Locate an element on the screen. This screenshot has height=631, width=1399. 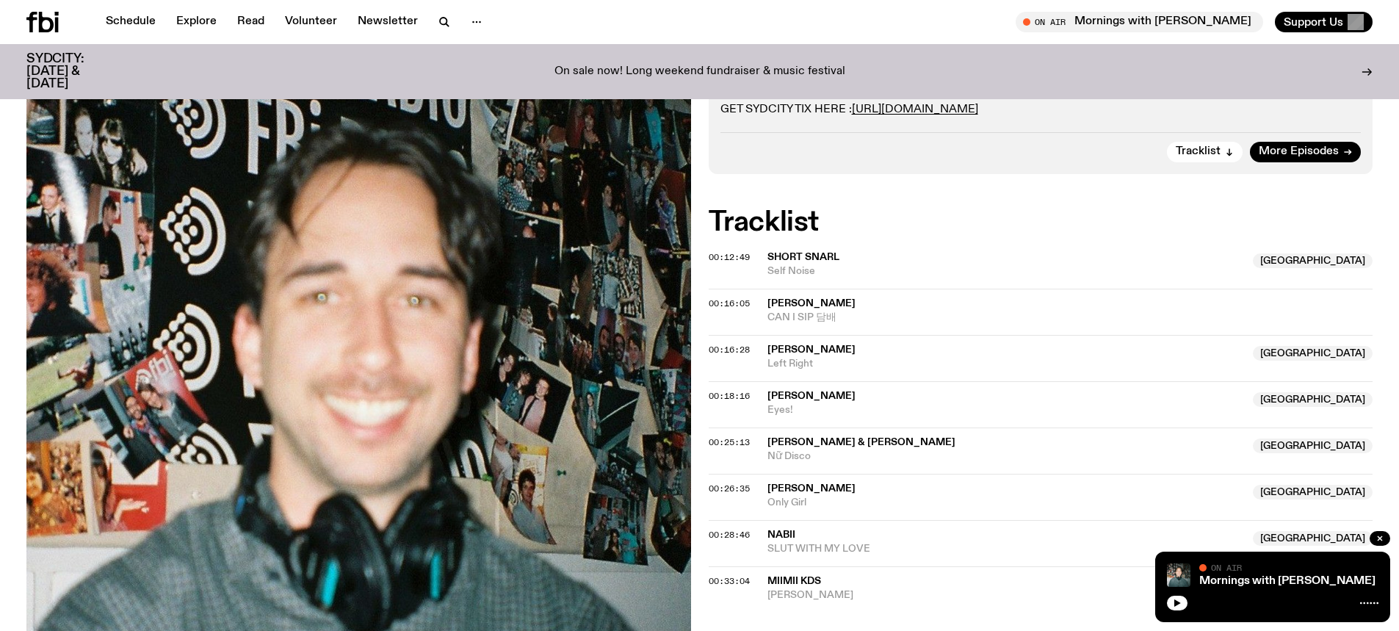
button: Support Us is located at coordinates (1323, 22).